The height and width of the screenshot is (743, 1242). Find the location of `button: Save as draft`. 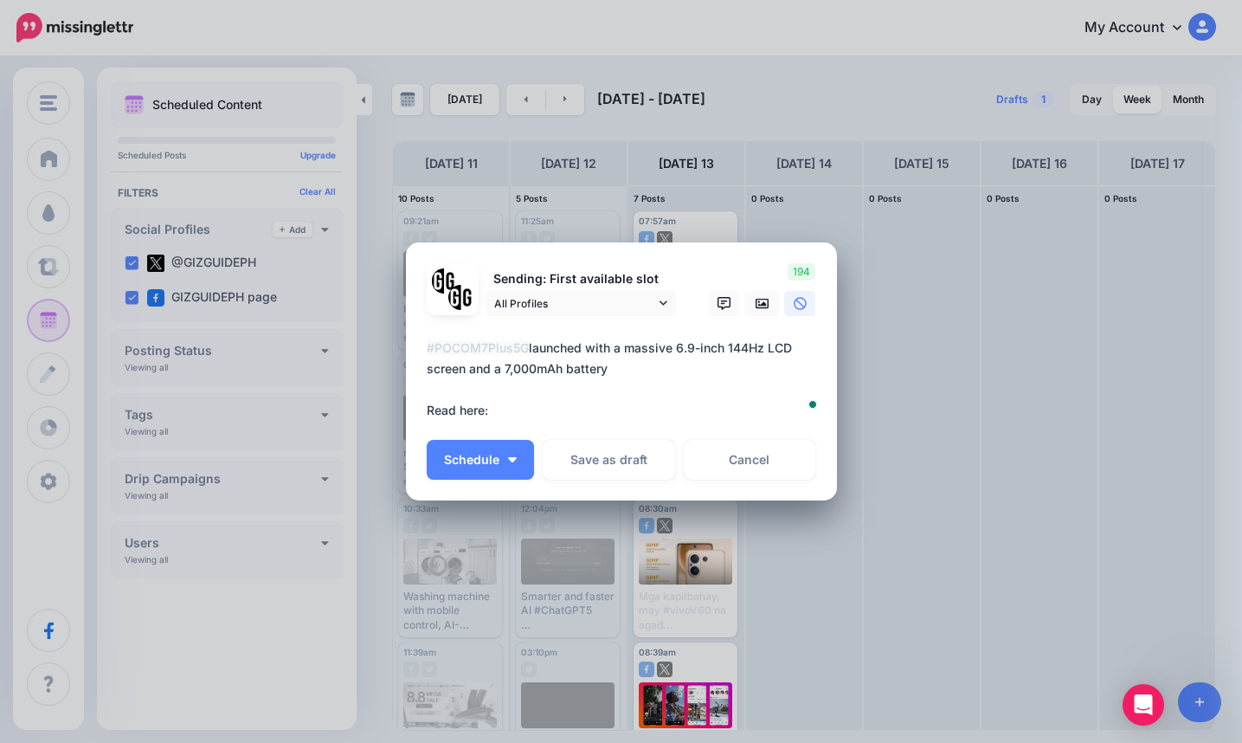

button: Save as draft is located at coordinates (609, 460).